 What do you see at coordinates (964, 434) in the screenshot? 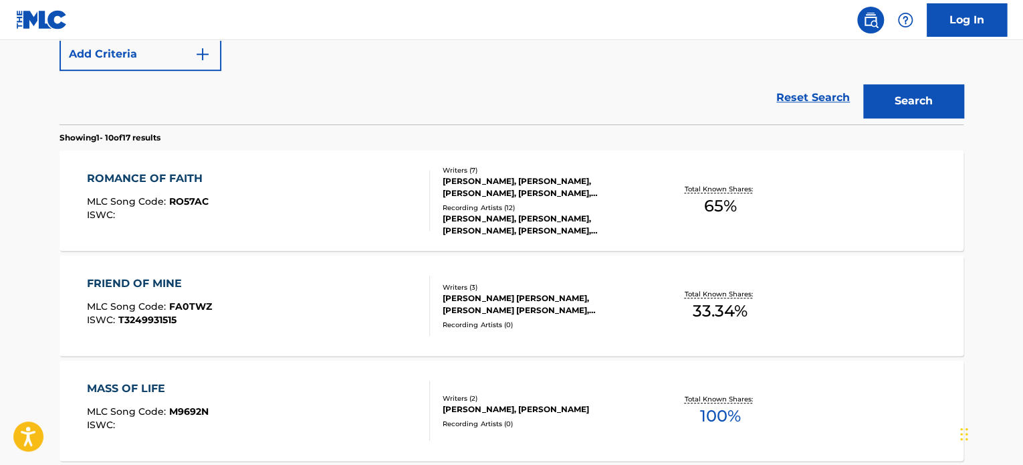
I see `div: Drag` at bounding box center [964, 434].